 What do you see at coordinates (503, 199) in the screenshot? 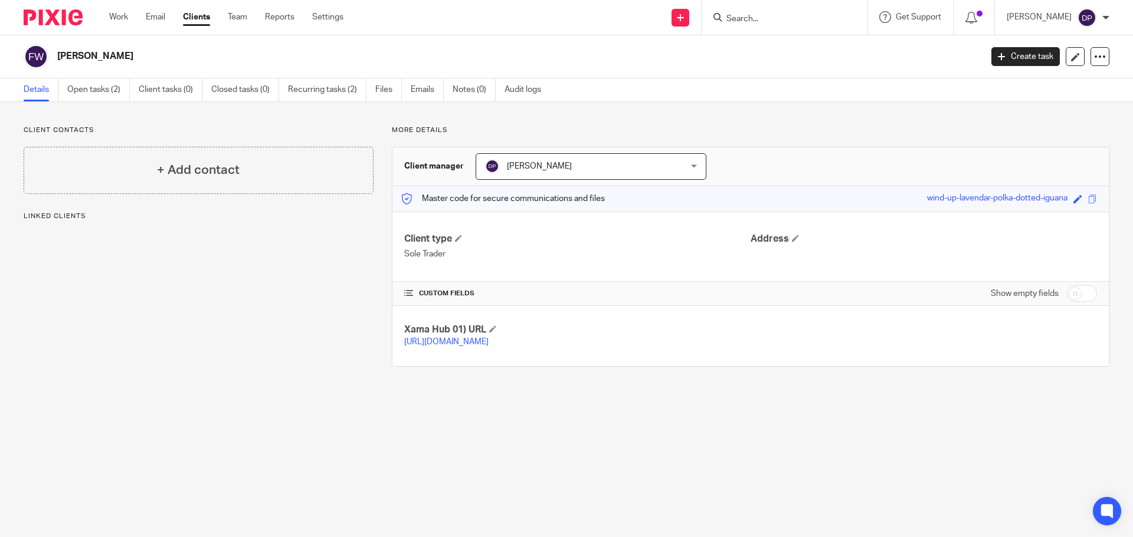
I see `p: Master code for secure communications and files` at bounding box center [503, 199].